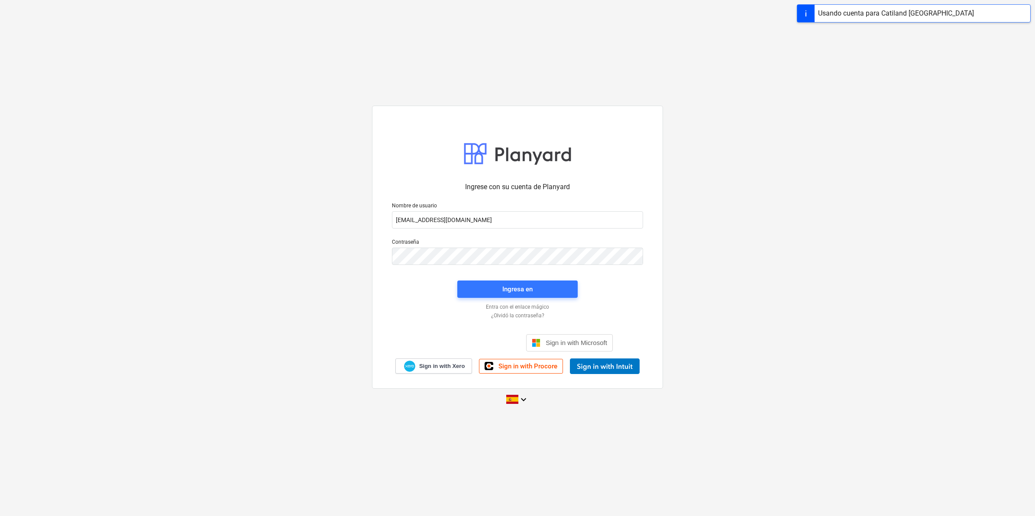 This screenshot has height=516, width=1035. I want to click on input: Nombre de usuario, so click(518, 220).